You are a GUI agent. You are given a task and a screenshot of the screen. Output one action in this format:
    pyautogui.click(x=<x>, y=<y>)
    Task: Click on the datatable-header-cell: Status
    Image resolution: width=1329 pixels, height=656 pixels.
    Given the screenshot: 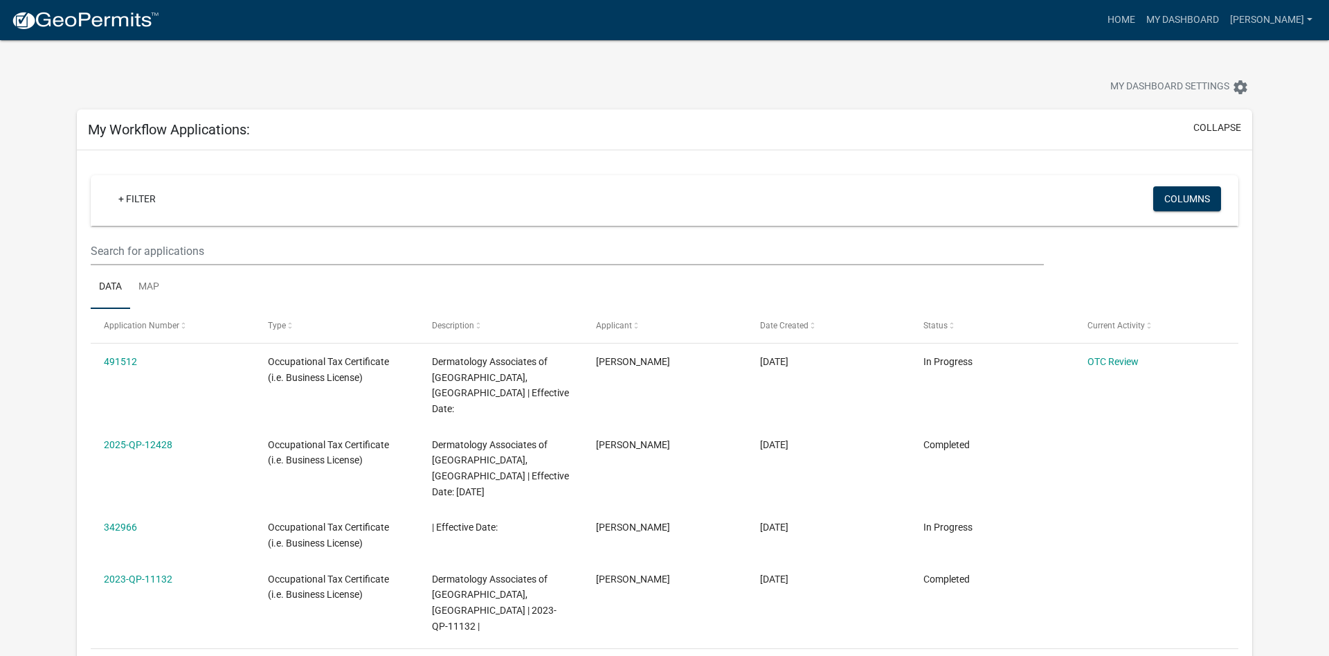 What is the action you would take?
    pyautogui.click(x=992, y=325)
    